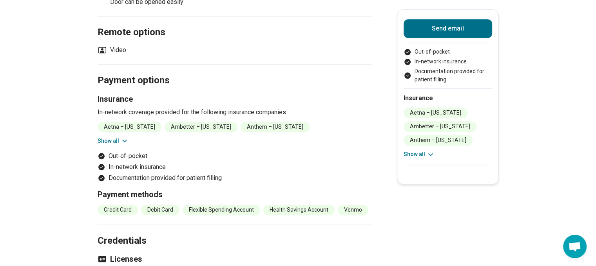  Describe the element at coordinates (235, 195) in the screenshot. I see `h3: Payment methods` at that location.